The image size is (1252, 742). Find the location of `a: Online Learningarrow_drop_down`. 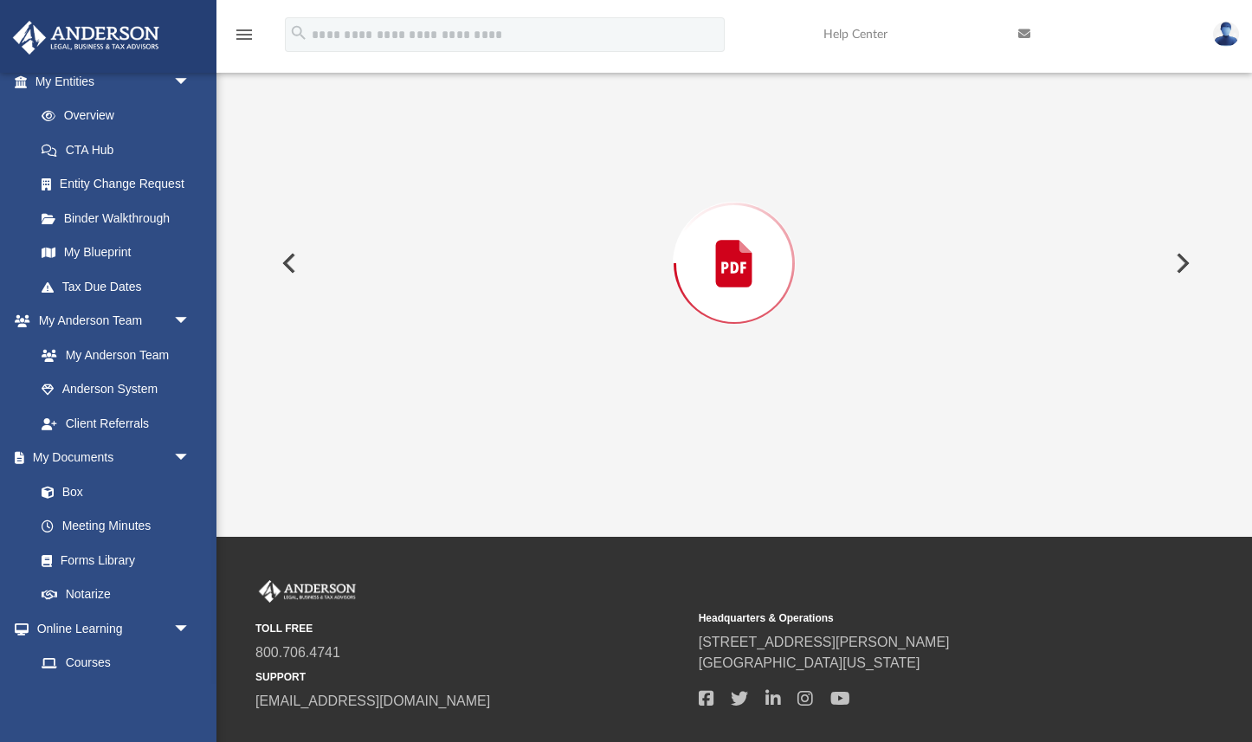

a: Online Learningarrow_drop_down is located at coordinates (110, 628).